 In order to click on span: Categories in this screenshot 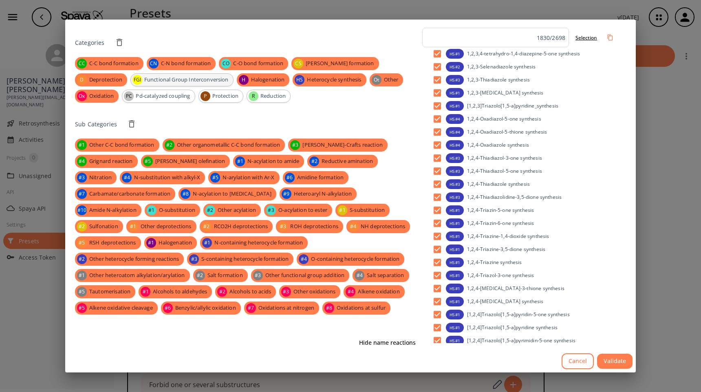, I will do `click(90, 42)`.